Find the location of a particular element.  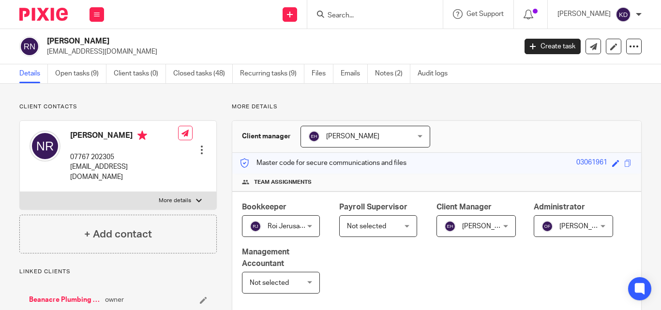

a: Emails is located at coordinates (354, 74).